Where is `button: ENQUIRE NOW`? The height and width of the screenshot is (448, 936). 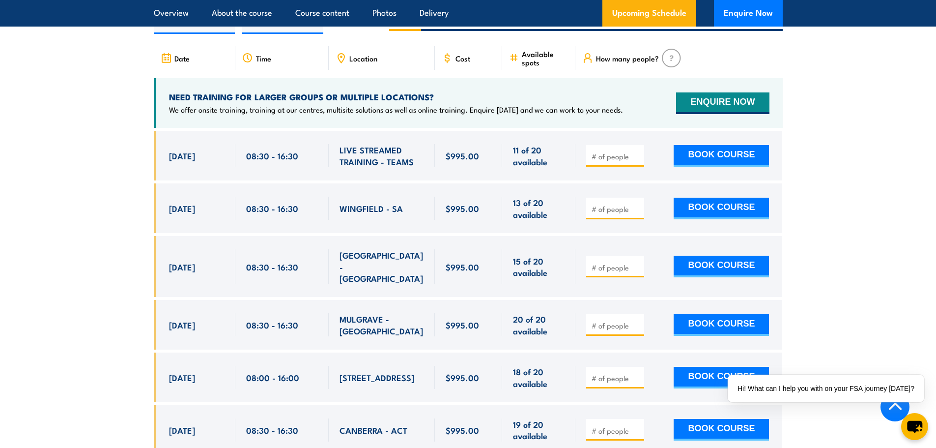 button: ENQUIRE NOW is located at coordinates (722, 103).